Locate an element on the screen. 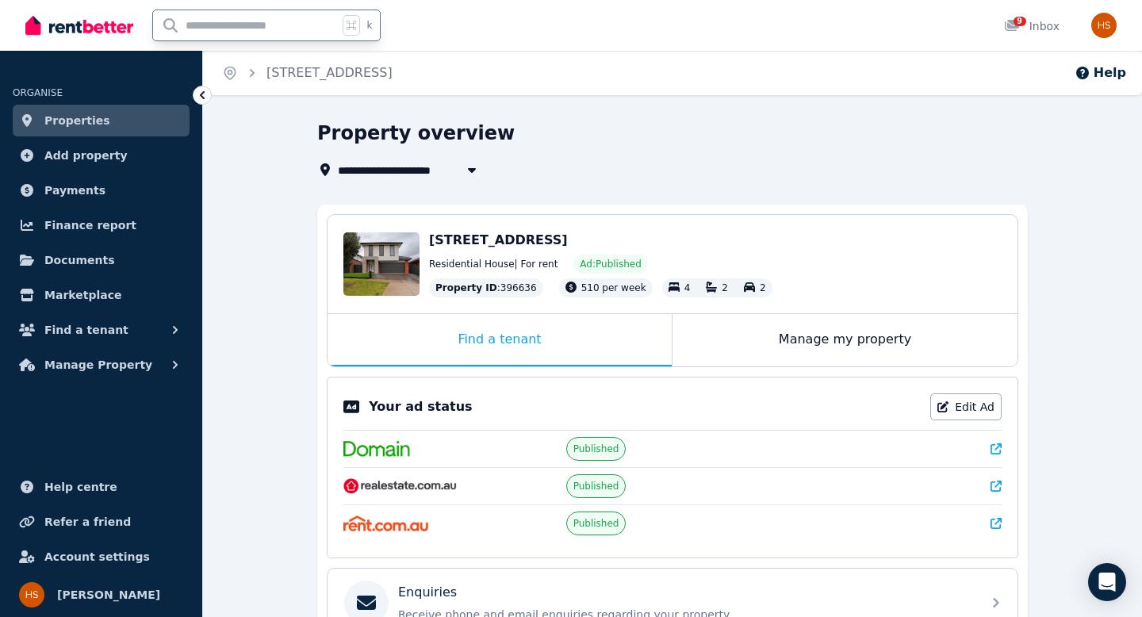 The width and height of the screenshot is (1142, 617). img: Domain.com.au is located at coordinates (377, 449).